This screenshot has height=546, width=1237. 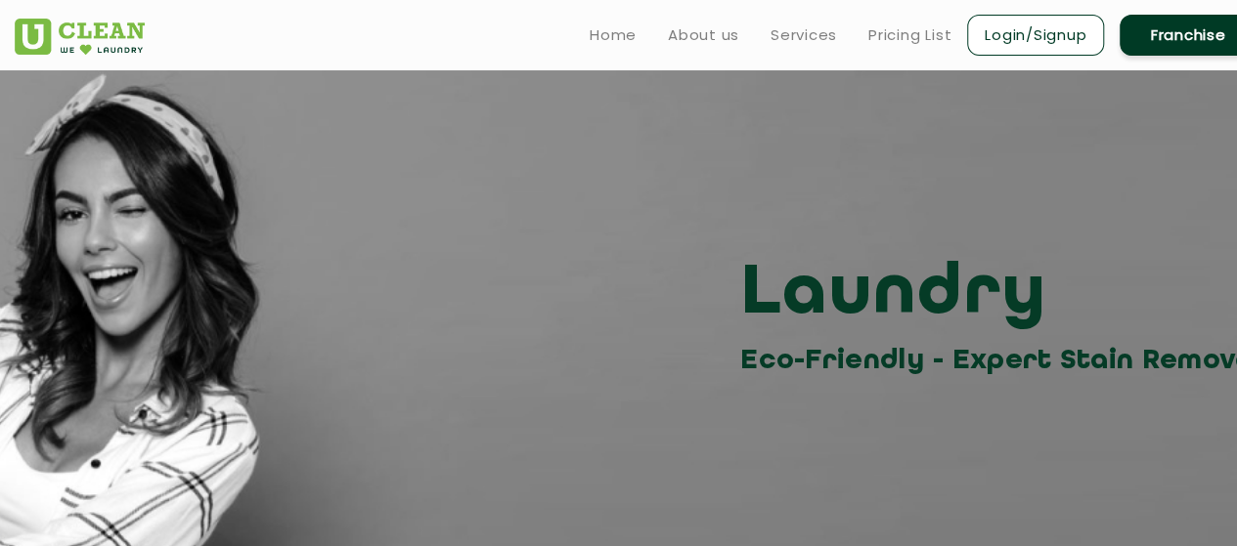 I want to click on a: Pricing List, so click(x=909, y=35).